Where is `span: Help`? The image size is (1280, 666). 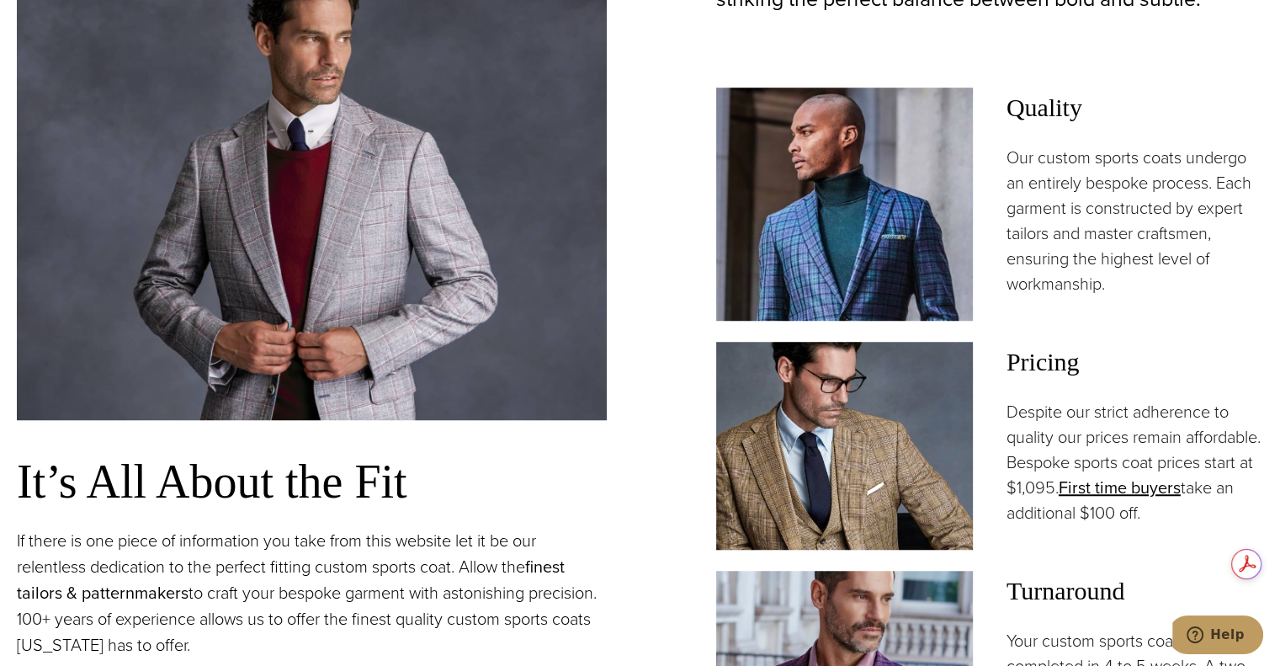 span: Help is located at coordinates (55, 19).